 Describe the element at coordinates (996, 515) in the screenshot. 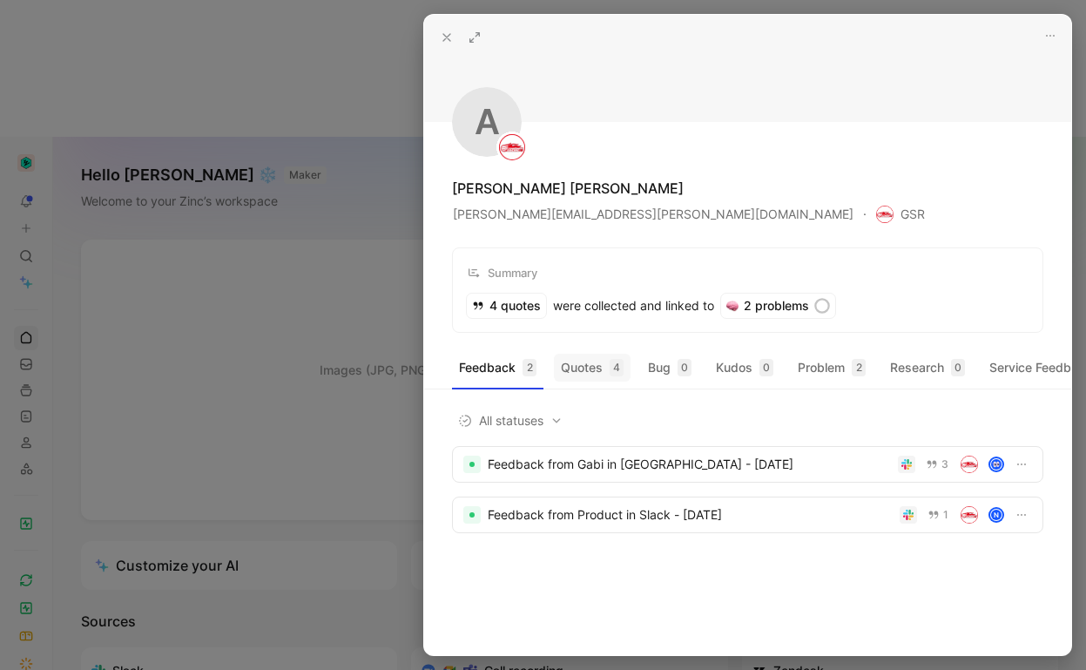

I see `div: N` at that location.